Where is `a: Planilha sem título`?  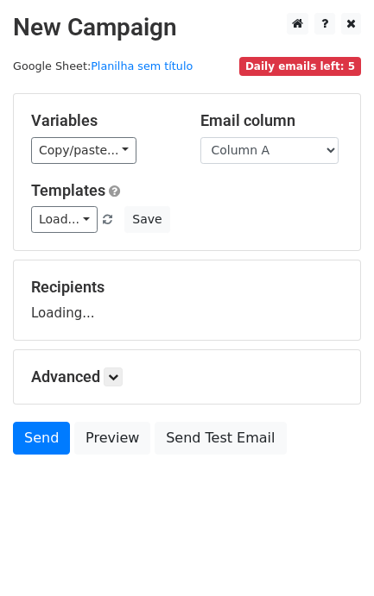 a: Planilha sem título is located at coordinates (141, 66).